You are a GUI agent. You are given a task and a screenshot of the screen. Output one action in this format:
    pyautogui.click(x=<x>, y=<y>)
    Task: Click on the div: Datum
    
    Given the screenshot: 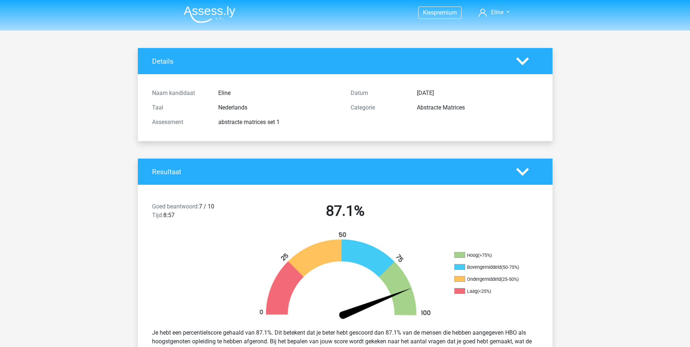 What is the action you would take?
    pyautogui.click(x=378, y=93)
    